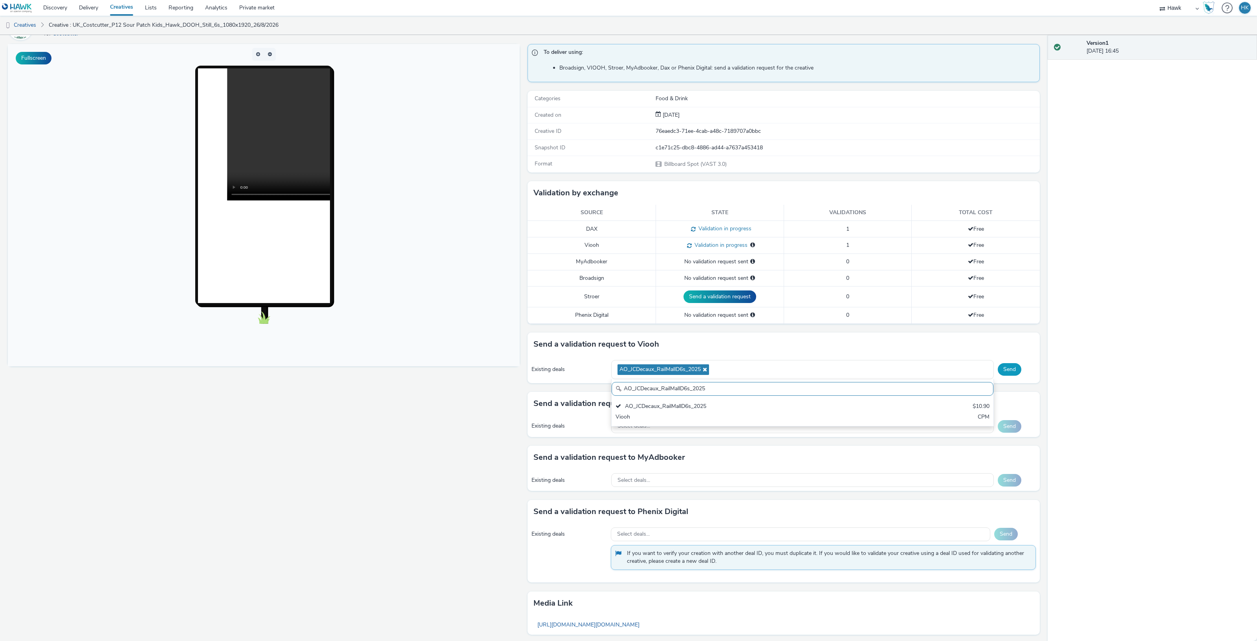  I want to click on li: Broadsign, VIOOH, Stroer, MyAdbooker, Dax or Phenix Digital: send a validation request for the cr..., so click(797, 68).